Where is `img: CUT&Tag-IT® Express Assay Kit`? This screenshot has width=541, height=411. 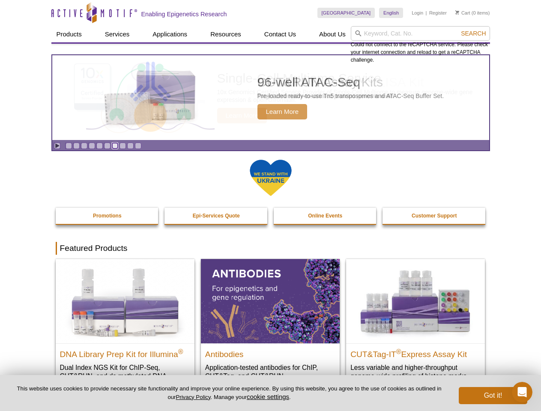 img: CUT&Tag-IT® Express Assay Kit is located at coordinates (416, 301).